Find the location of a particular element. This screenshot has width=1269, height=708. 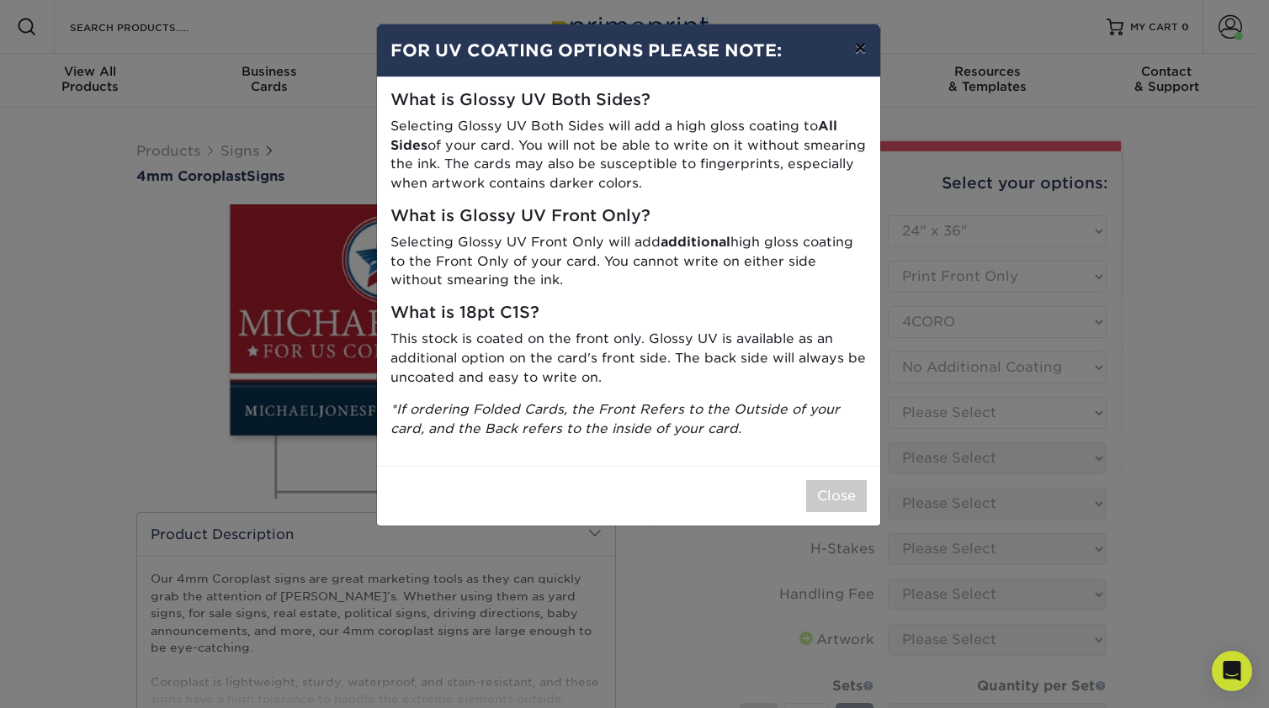

strong: All Sides is located at coordinates (613, 135).